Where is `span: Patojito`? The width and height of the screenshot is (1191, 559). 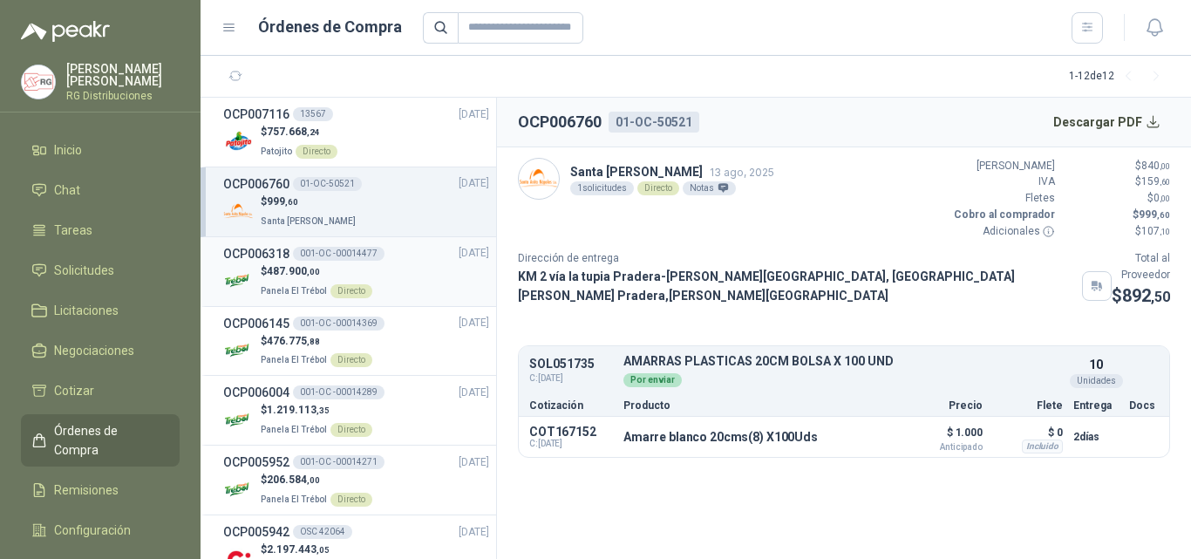
span: Patojito is located at coordinates (276, 151).